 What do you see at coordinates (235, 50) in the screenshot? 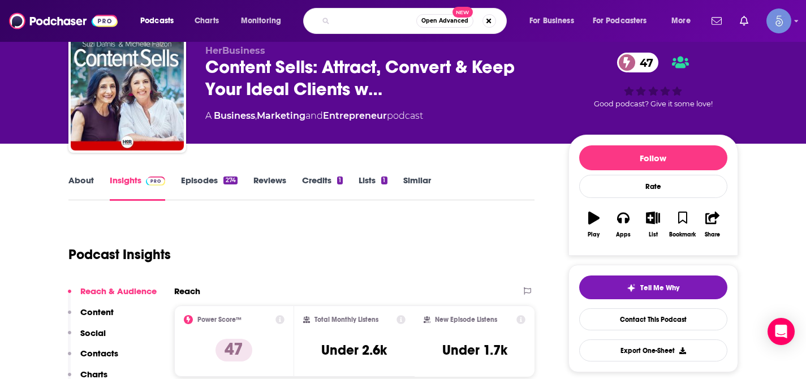
I see `span: HerBusiness` at bounding box center [235, 50].